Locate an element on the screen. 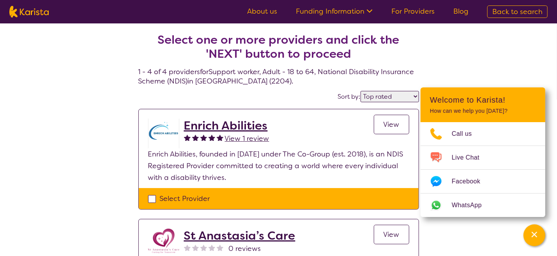 Image resolution: width=557 pixels, height=256 pixels. h2: Welcome to Karista! is located at coordinates (483, 100).